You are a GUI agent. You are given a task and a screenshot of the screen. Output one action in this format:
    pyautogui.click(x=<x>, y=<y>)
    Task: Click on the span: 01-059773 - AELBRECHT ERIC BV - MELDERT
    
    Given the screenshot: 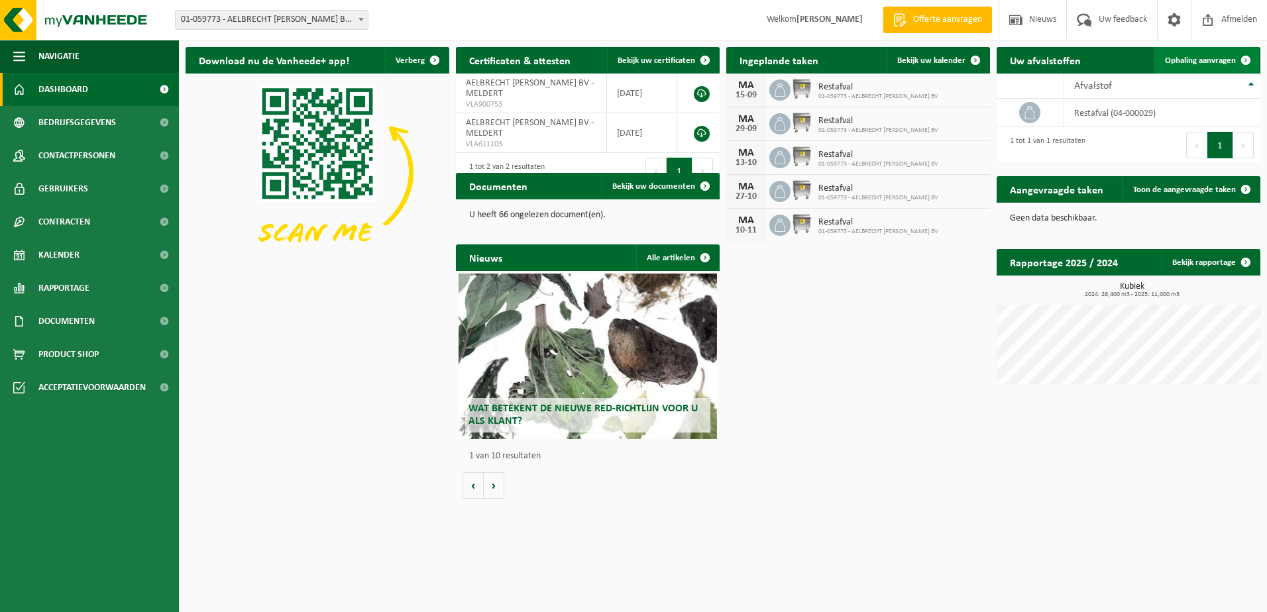 What is the action you would take?
    pyautogui.click(x=272, y=20)
    